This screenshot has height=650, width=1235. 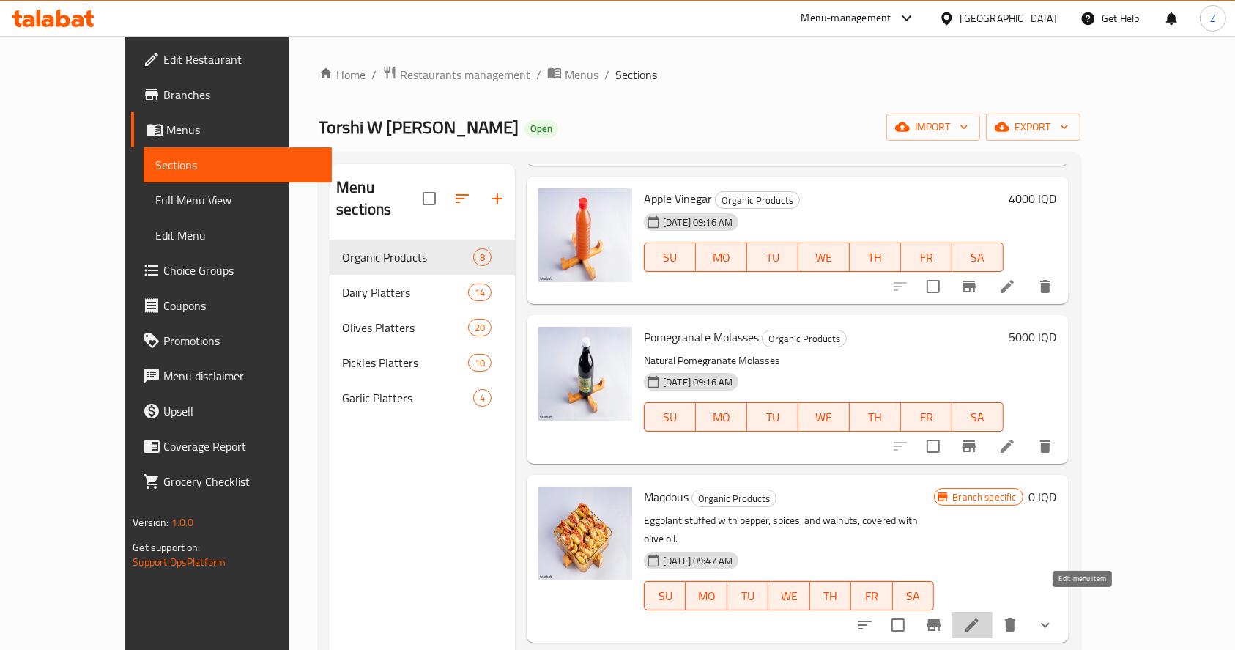 I want to click on button: import, so click(x=933, y=127).